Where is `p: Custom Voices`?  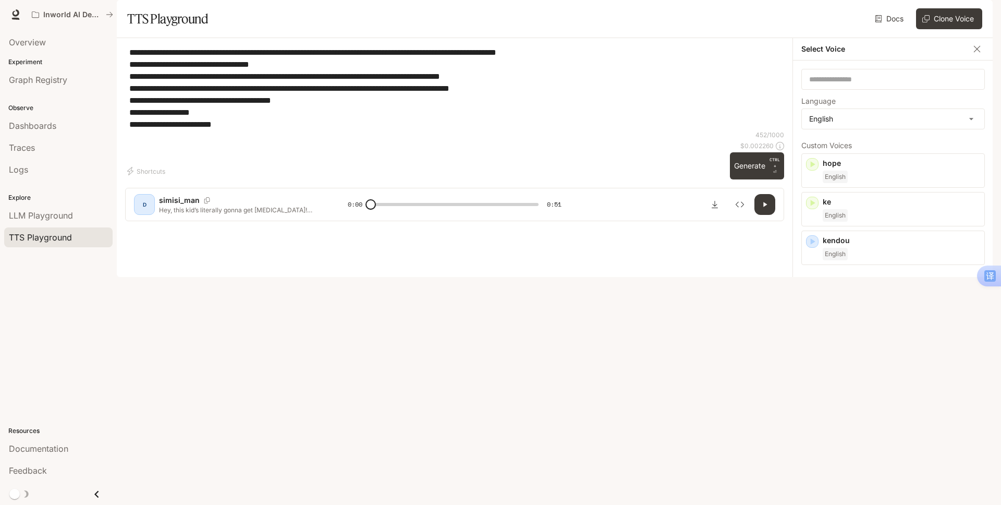 p: Custom Voices is located at coordinates (893, 145).